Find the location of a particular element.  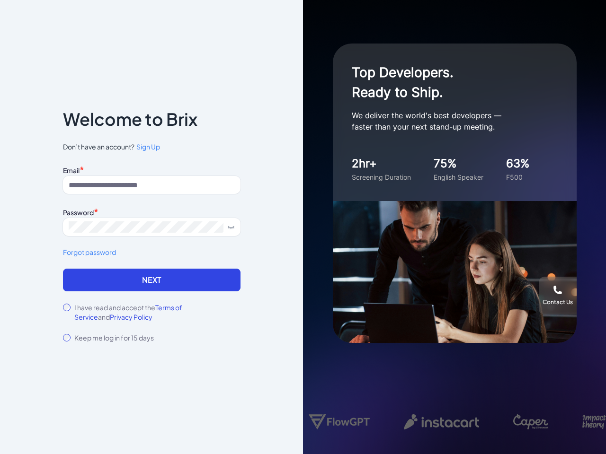

a: Forgot password is located at coordinates (151, 252).